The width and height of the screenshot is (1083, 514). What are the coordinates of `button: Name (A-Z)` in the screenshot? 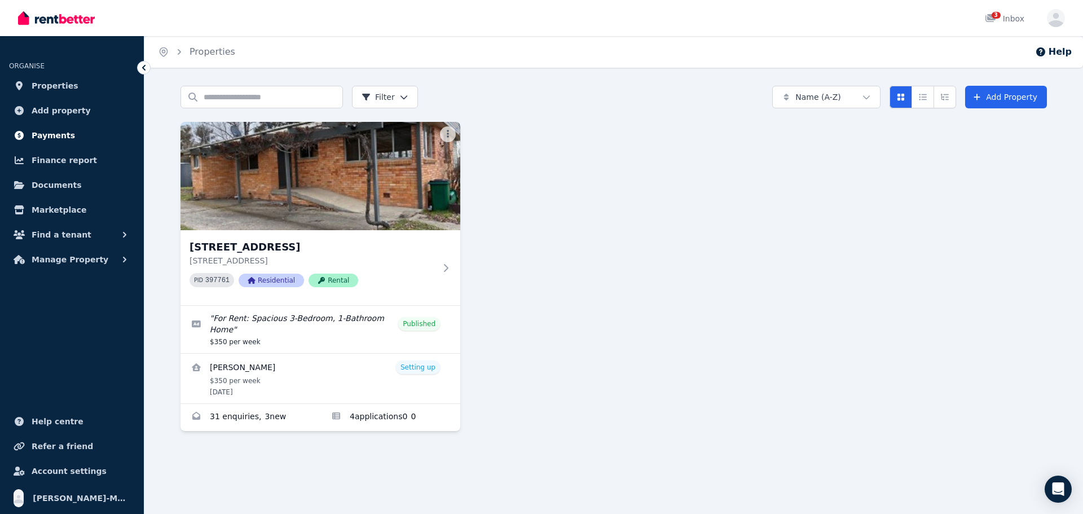 It's located at (826, 97).